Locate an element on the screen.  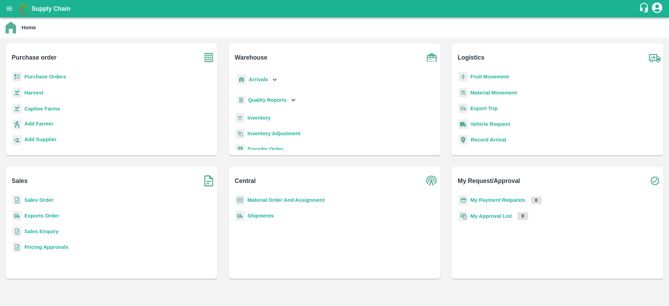
img: check is located at coordinates (655, 181).